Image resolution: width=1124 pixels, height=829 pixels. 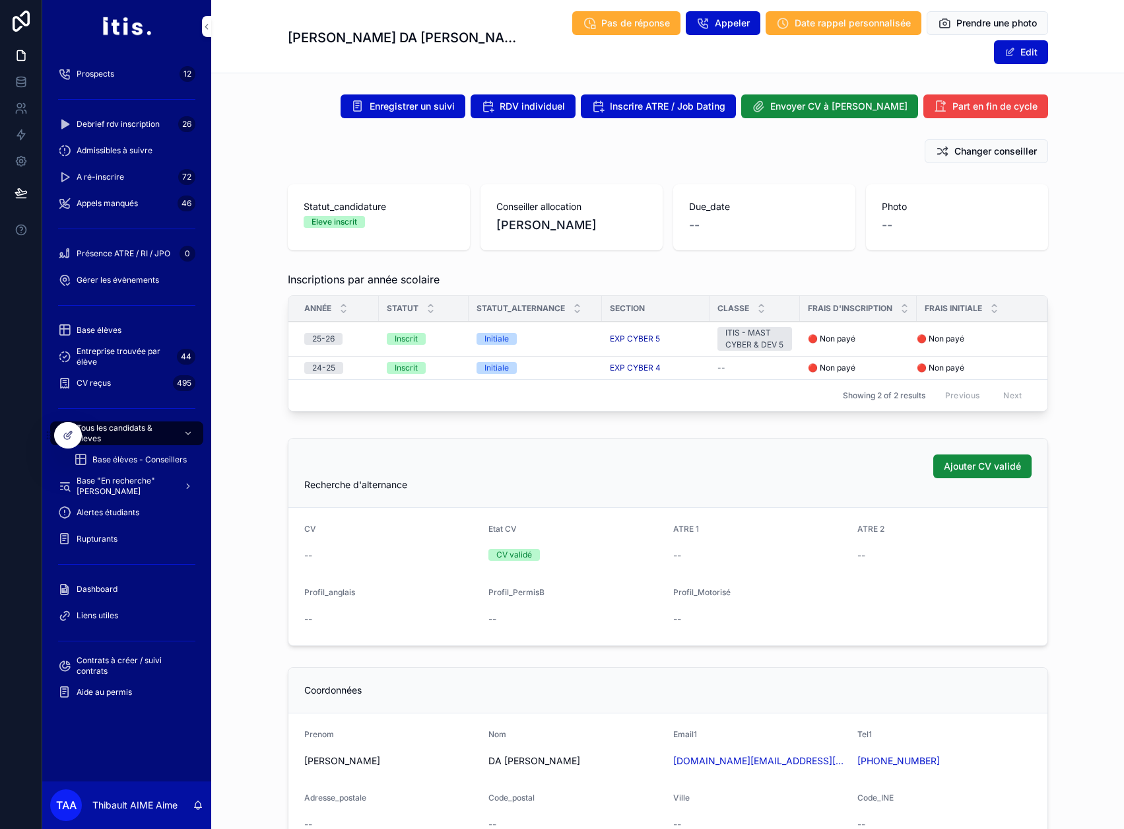 I want to click on button: Date rappel personnalisée, so click(x=844, y=23).